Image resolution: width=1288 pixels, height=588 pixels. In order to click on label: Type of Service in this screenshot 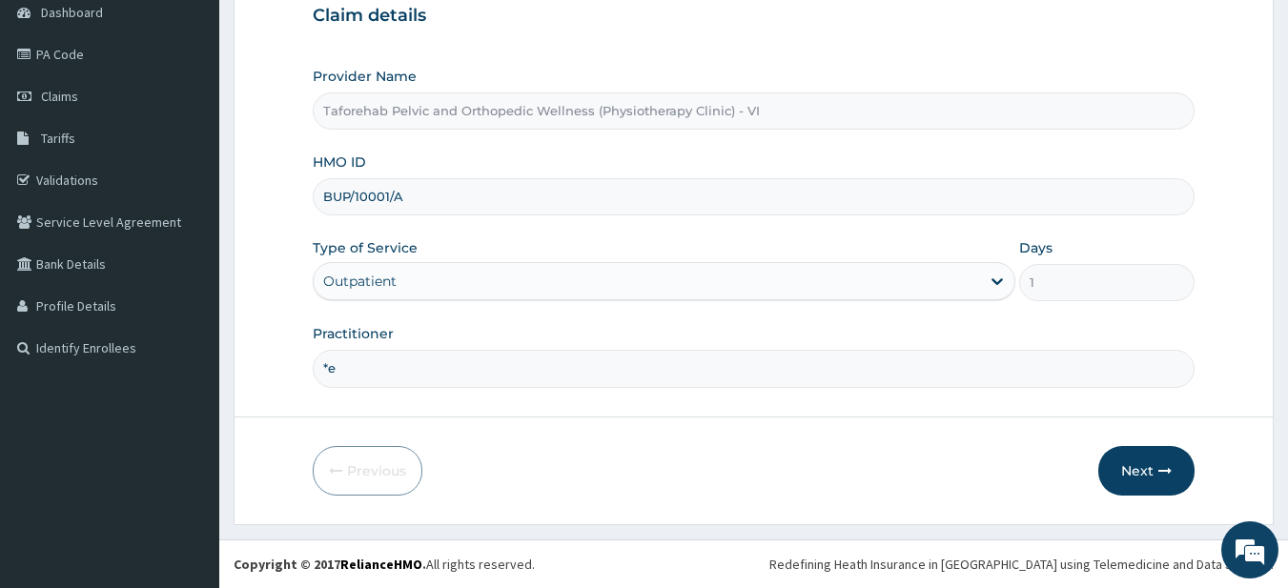, I will do `click(365, 248)`.